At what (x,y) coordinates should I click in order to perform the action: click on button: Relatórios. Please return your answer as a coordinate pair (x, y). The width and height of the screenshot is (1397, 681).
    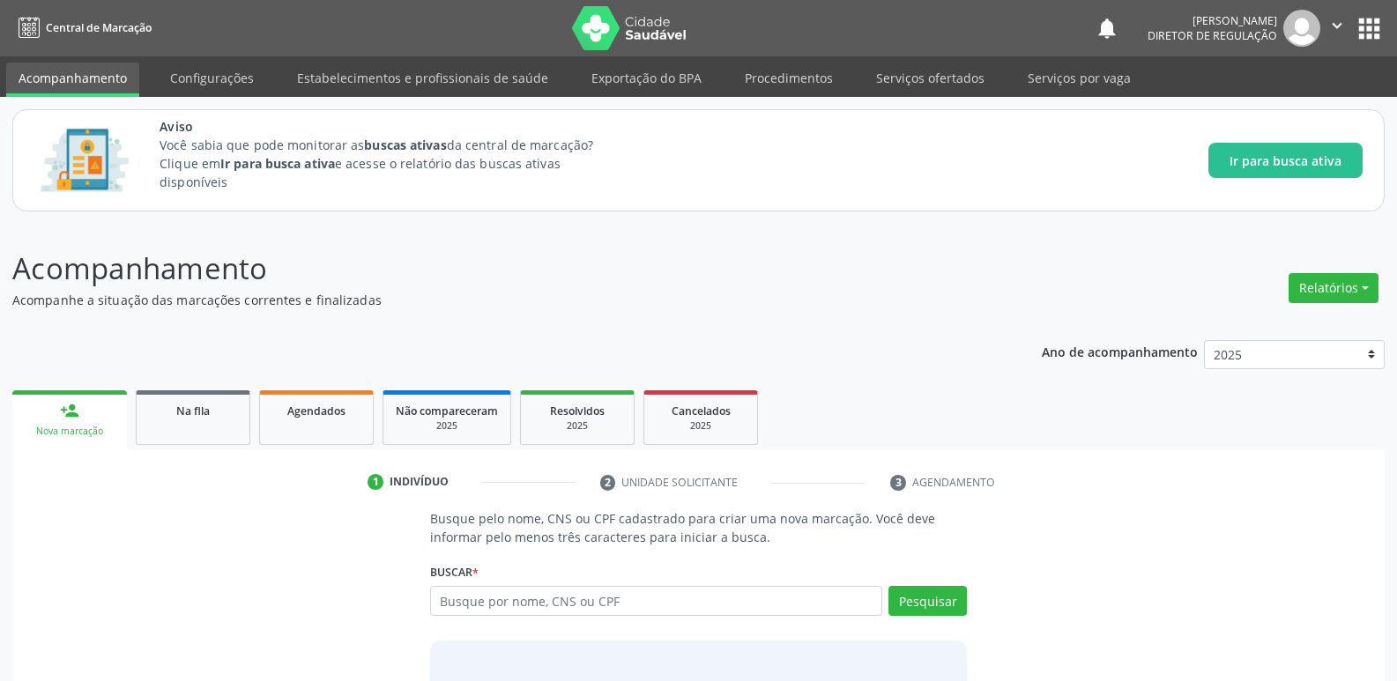
    Looking at the image, I should click on (1334, 288).